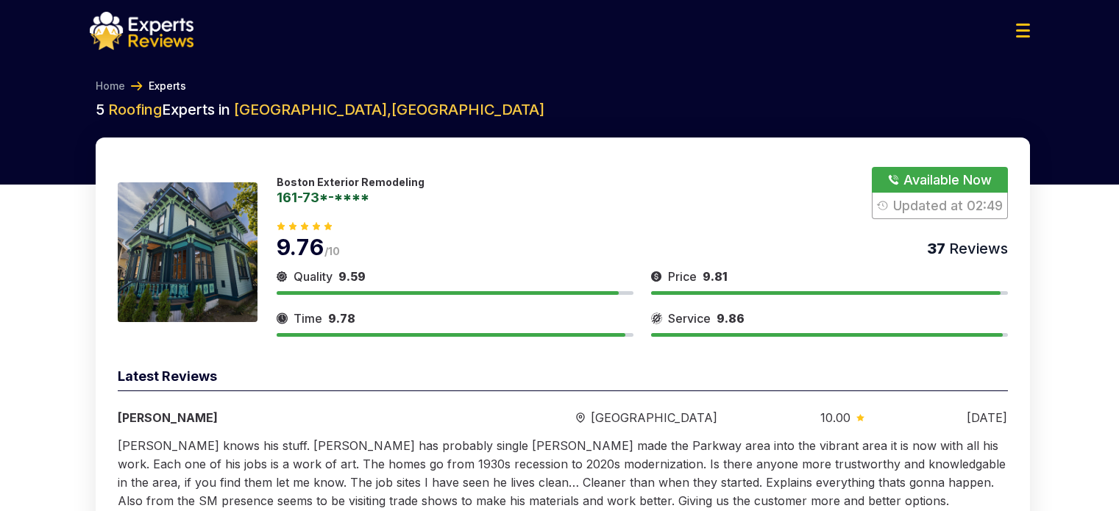 Image resolution: width=1119 pixels, height=511 pixels. What do you see at coordinates (563, 379) in the screenshot?
I see `div: Latest Reviews` at bounding box center [563, 379].